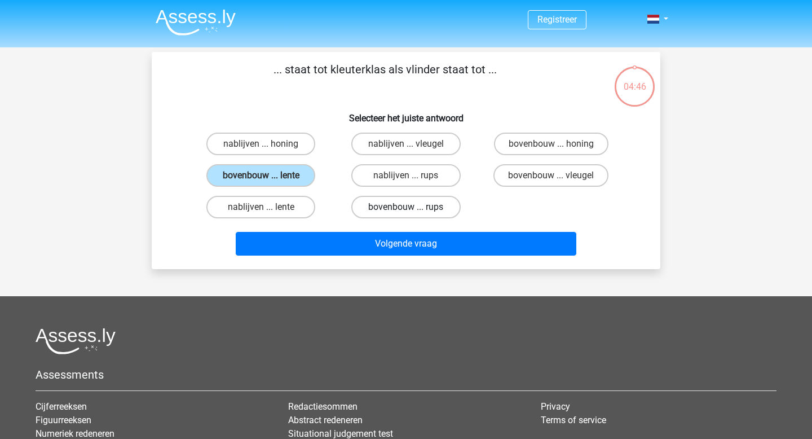  I want to click on img: Assessly logo, so click(76, 341).